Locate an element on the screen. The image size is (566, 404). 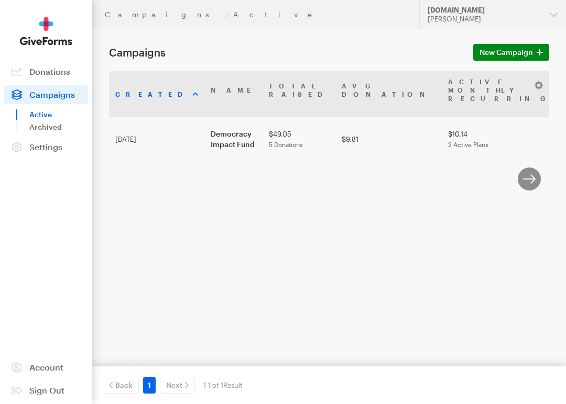
td: Democracy Impact Fund is located at coordinates (233, 139).